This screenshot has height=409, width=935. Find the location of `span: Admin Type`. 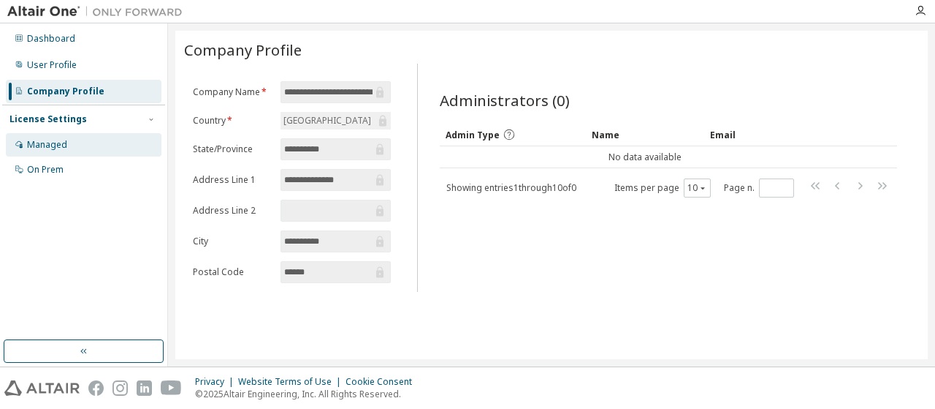

span: Admin Type is located at coordinates (473, 134).